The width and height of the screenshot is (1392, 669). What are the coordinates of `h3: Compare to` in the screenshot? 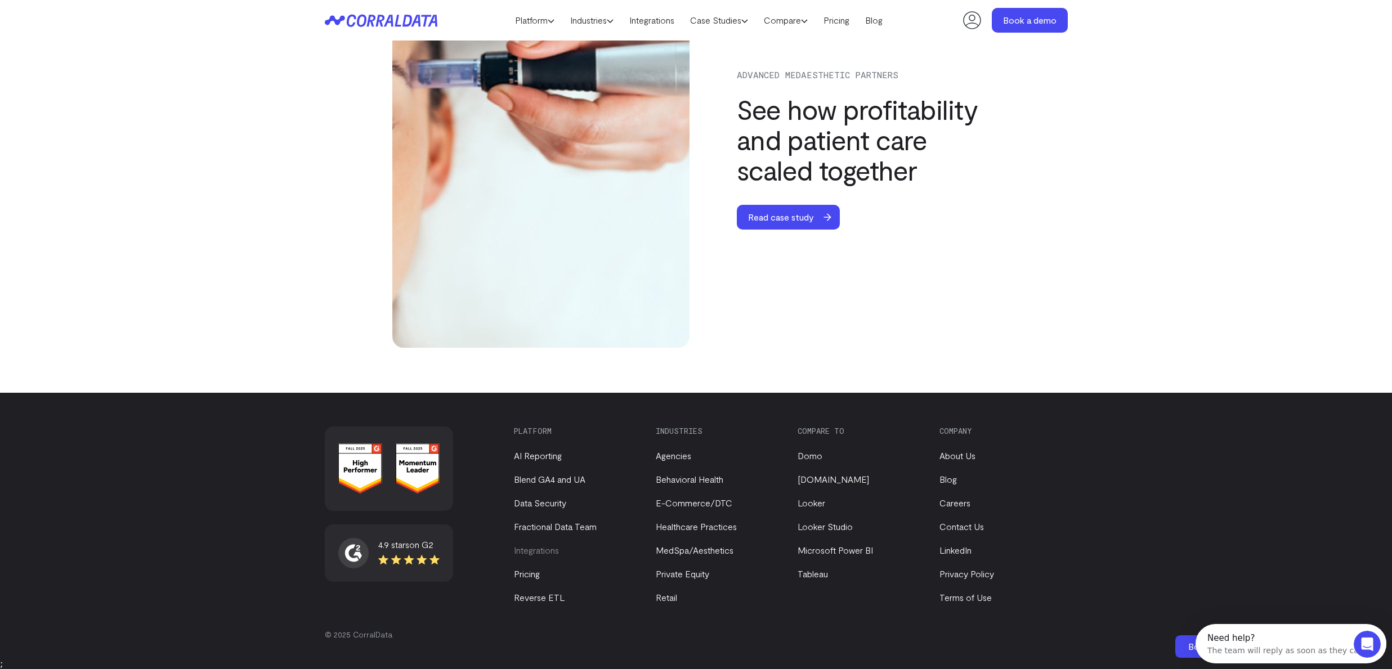 It's located at (859, 431).